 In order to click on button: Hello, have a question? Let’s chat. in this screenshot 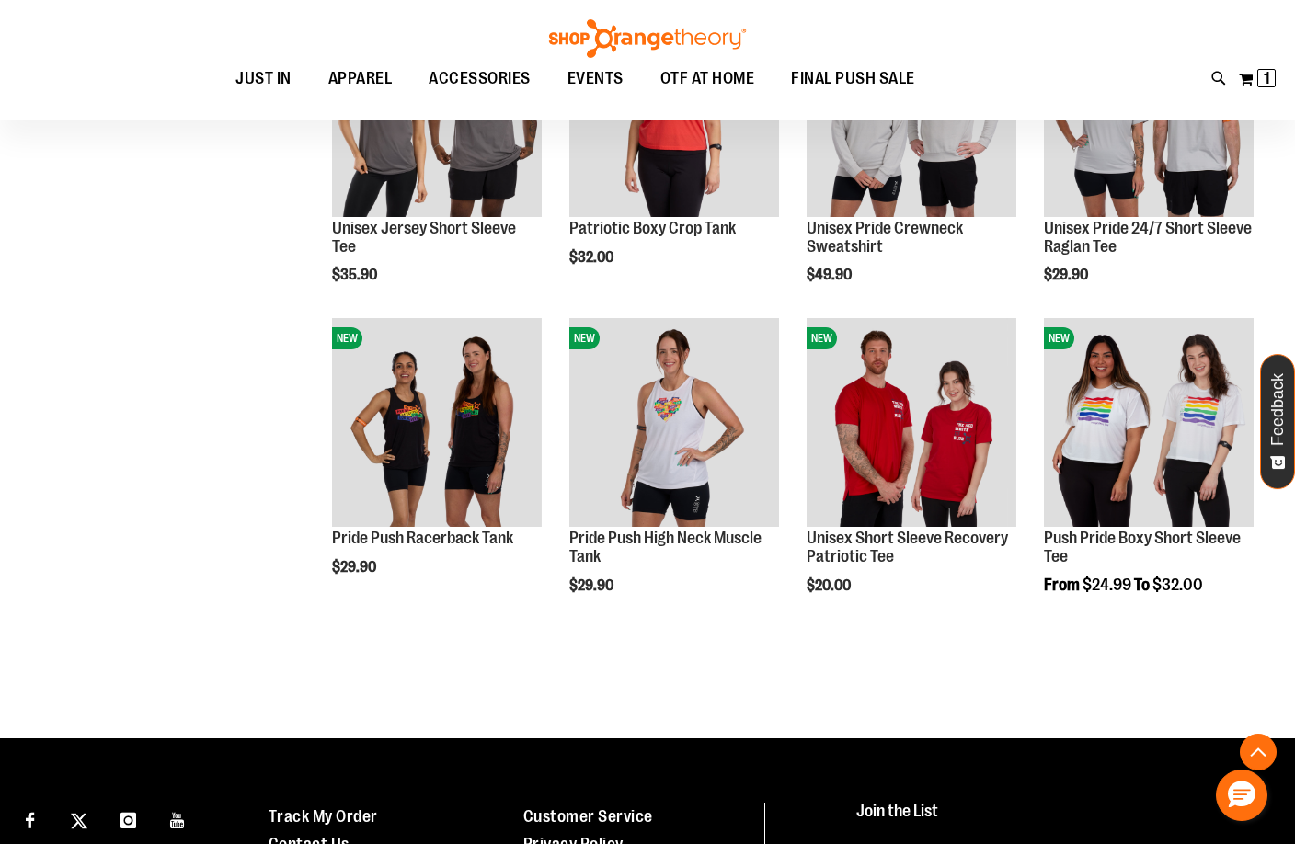, I will do `click(1241, 795)`.